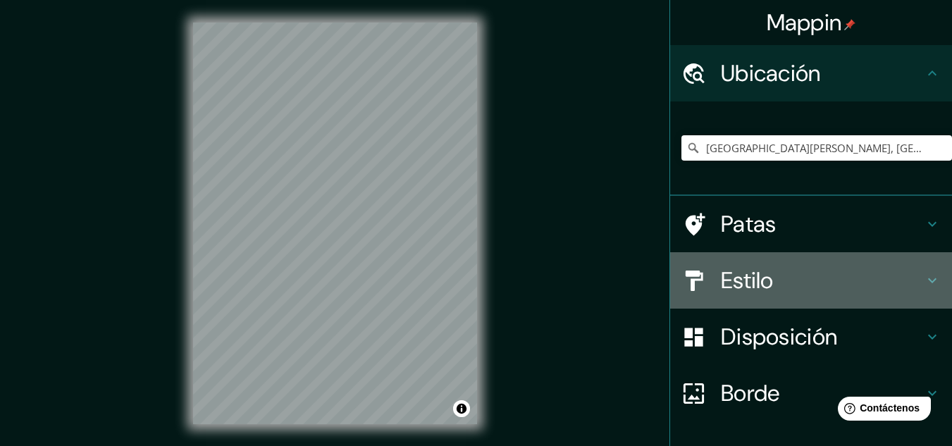 The width and height of the screenshot is (952, 446). What do you see at coordinates (751, 393) in the screenshot?
I see `font: Borde` at bounding box center [751, 393].